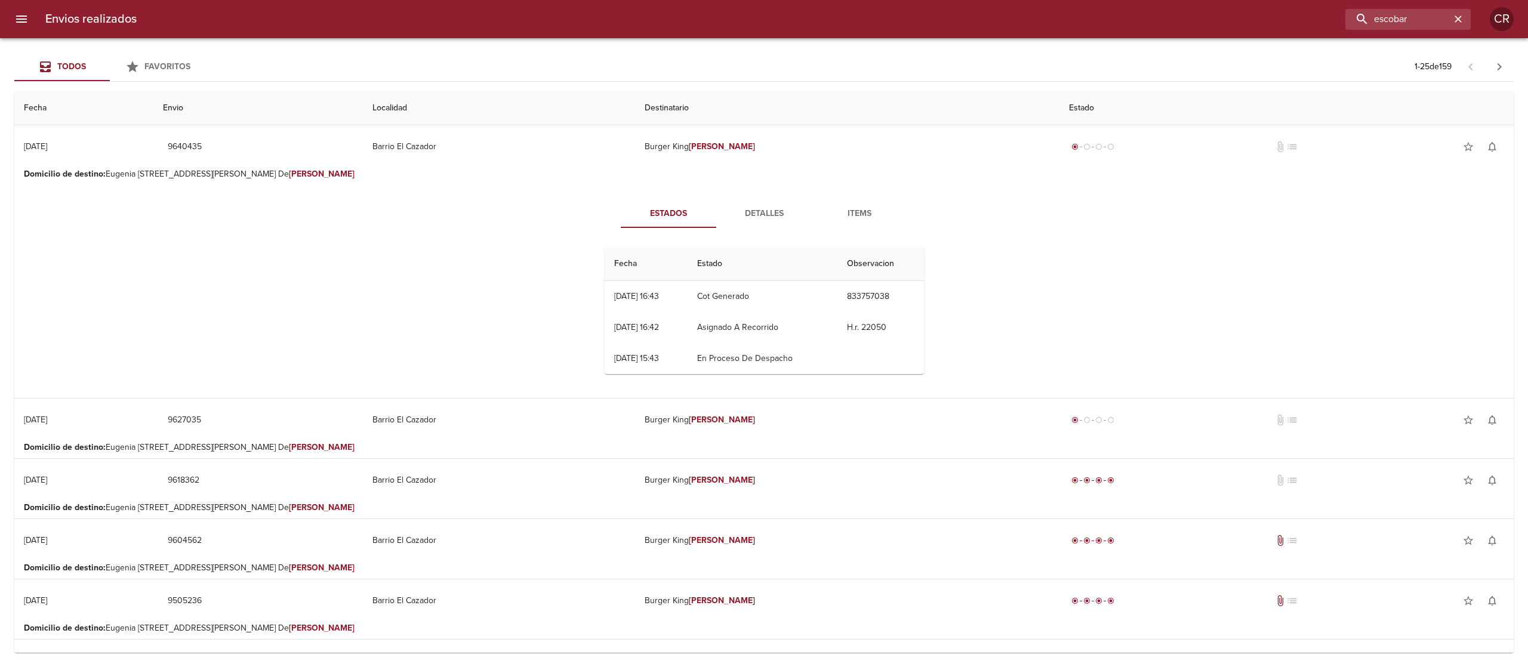 This screenshot has height=667, width=1528. I want to click on span: 9640435, so click(184, 147).